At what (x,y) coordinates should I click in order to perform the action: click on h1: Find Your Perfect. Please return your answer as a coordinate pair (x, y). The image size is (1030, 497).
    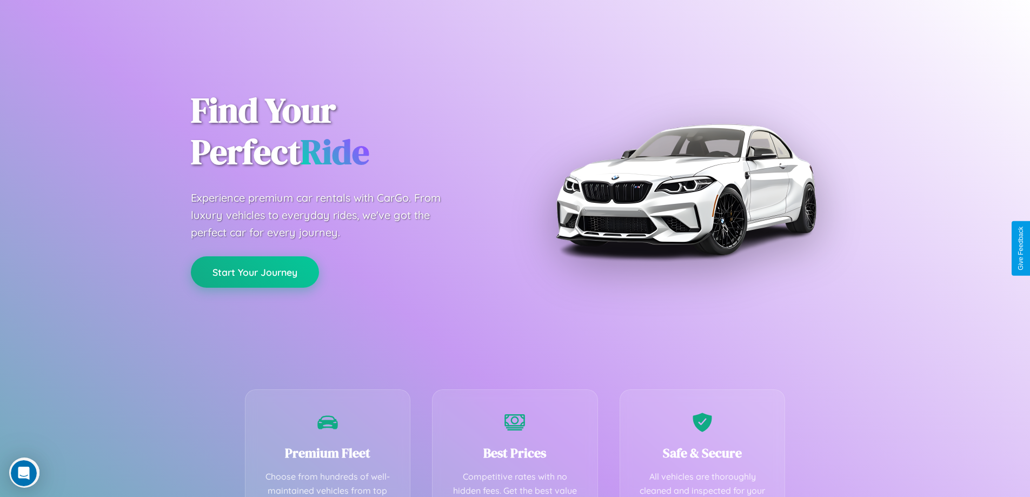
    Looking at the image, I should click on (345, 131).